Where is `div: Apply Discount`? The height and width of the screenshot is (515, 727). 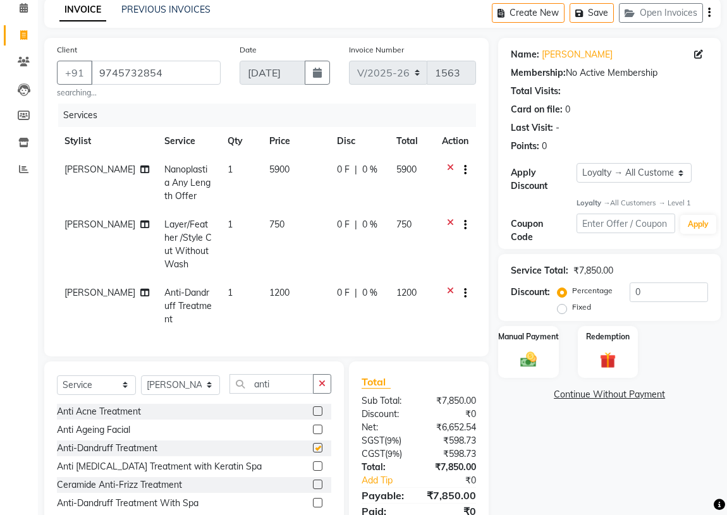
div: Apply Discount is located at coordinates (544, 179).